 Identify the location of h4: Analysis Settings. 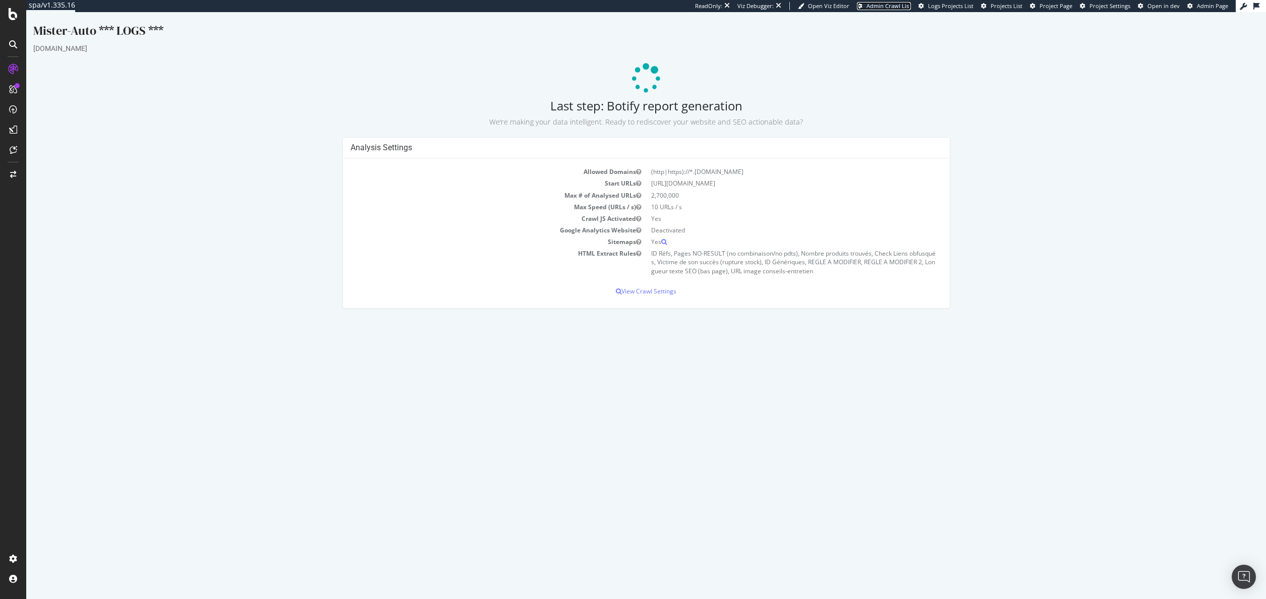
(620, 136).